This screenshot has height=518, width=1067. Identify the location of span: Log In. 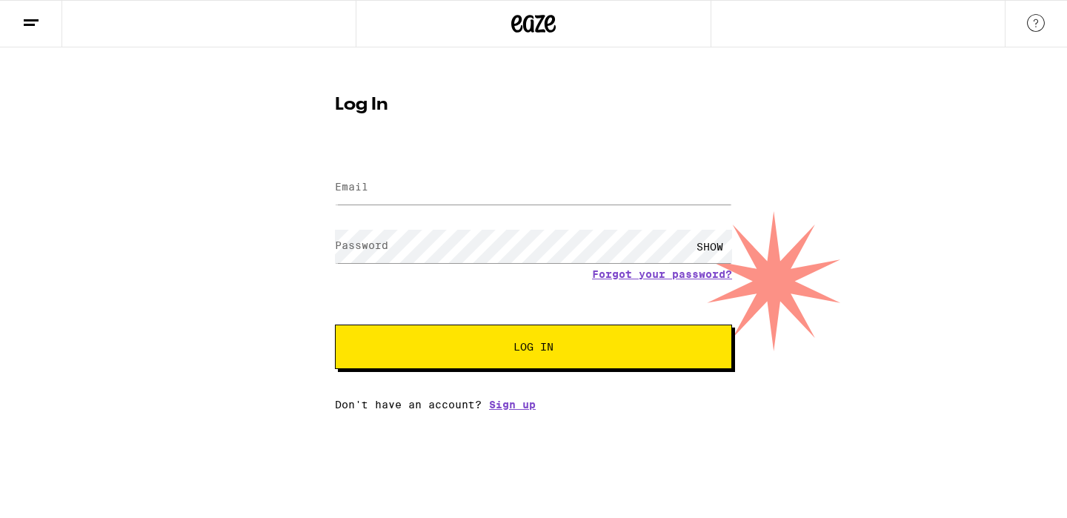
(533, 347).